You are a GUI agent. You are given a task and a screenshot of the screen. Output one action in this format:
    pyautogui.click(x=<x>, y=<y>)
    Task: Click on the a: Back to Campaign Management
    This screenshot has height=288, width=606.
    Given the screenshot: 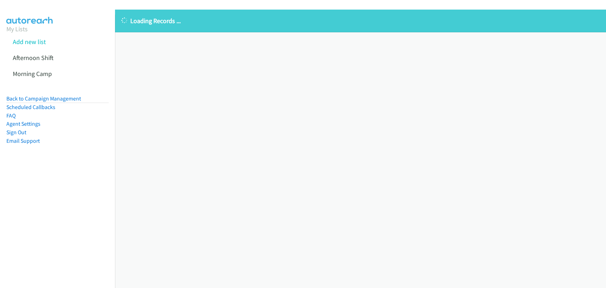 What is the action you would take?
    pyautogui.click(x=44, y=98)
    